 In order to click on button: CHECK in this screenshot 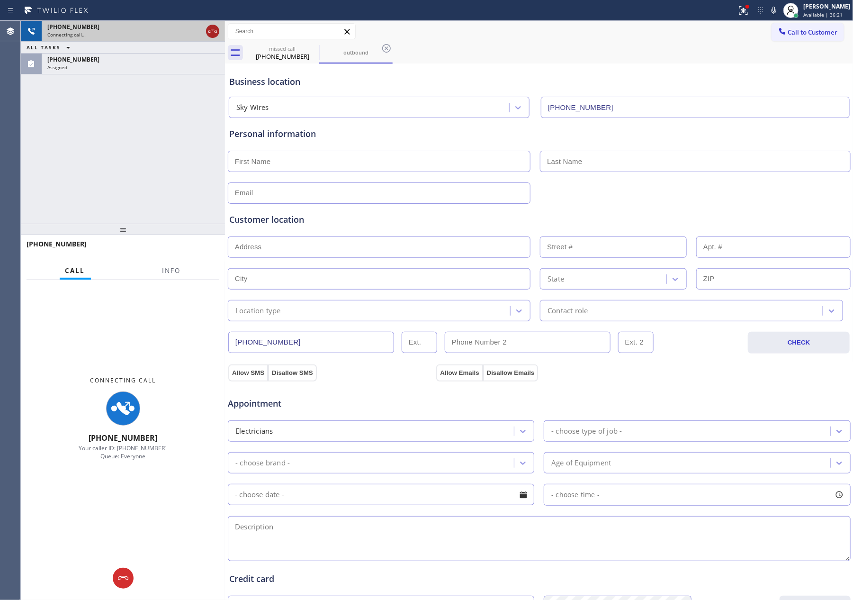, I will do `click(799, 343)`.